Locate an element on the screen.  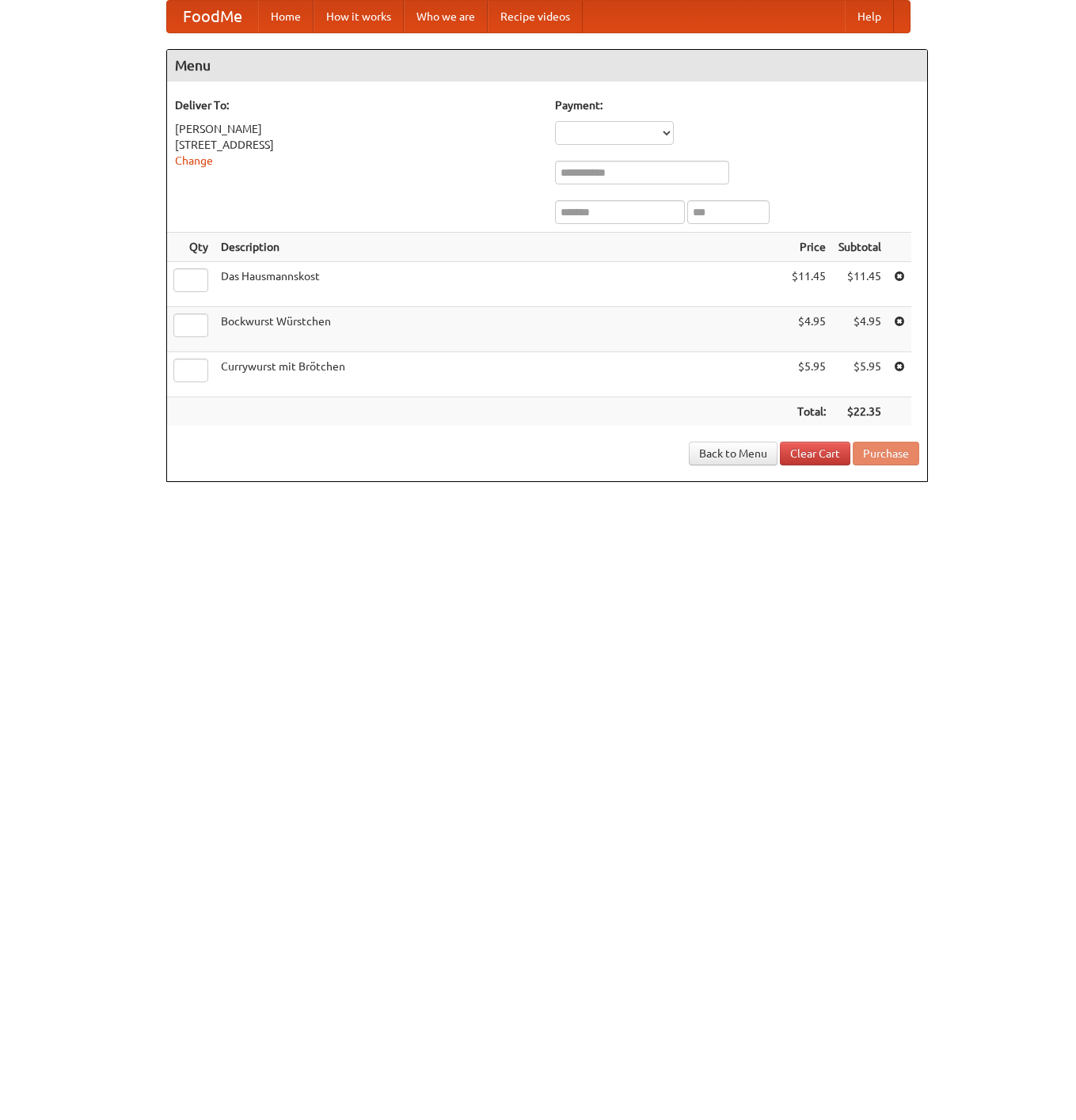
a: FoodMe is located at coordinates (212, 17).